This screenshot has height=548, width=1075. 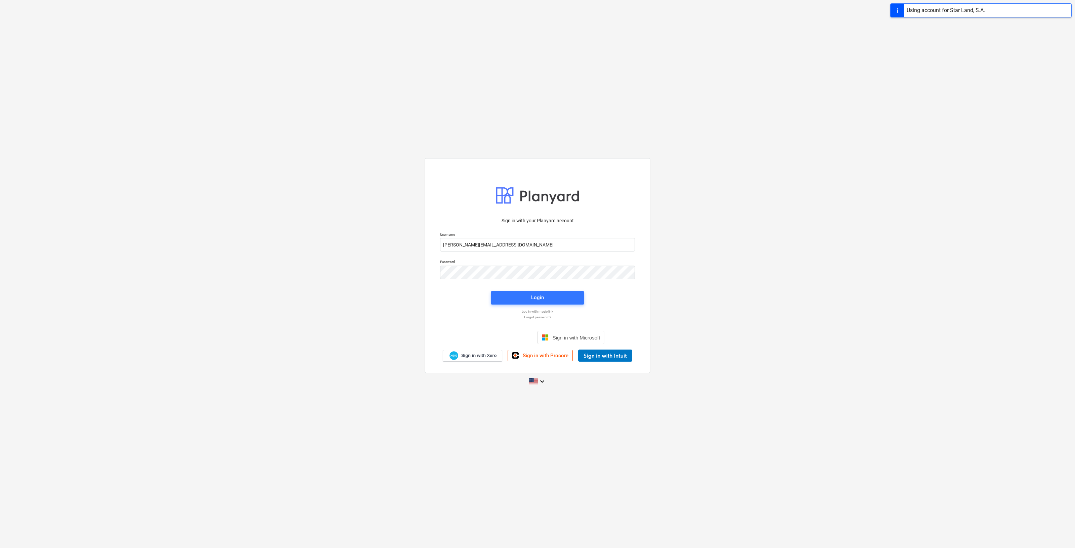 I want to click on div: Using account for Star Land, S.A., so click(x=946, y=10).